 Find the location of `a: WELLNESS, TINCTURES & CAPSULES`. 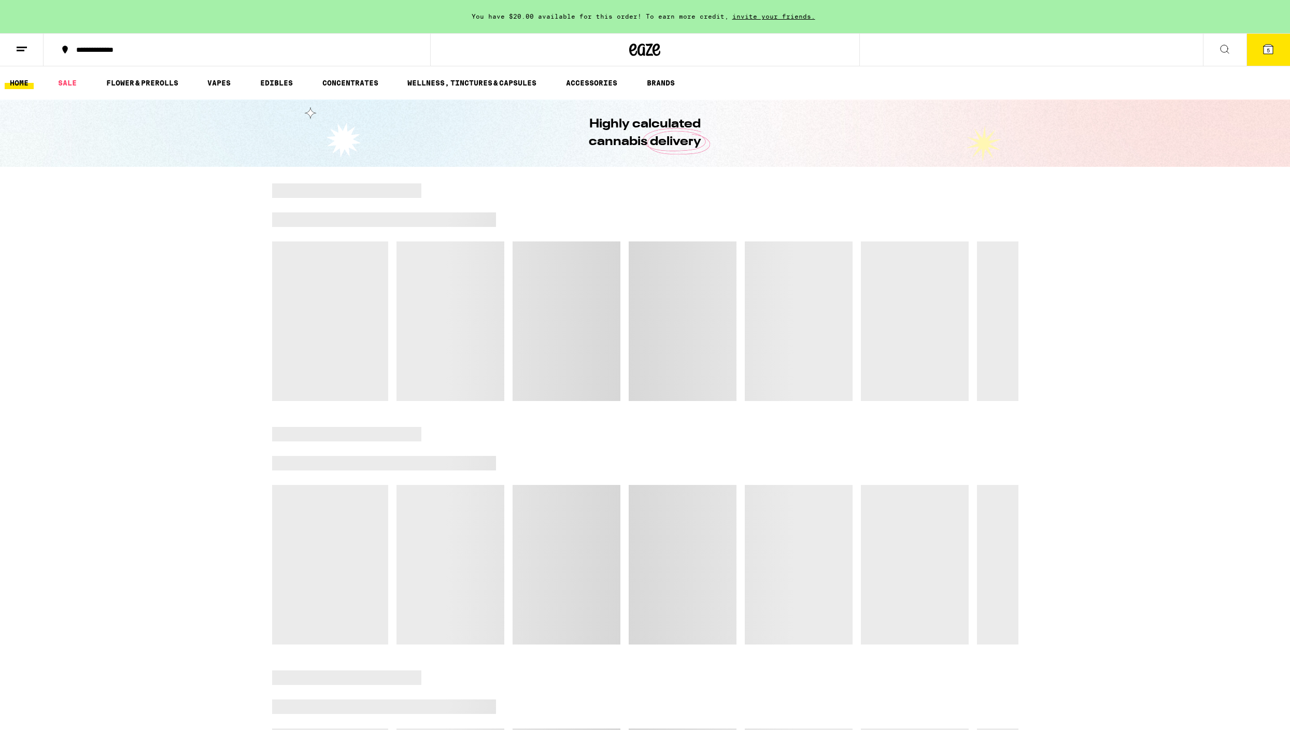

a: WELLNESS, TINCTURES & CAPSULES is located at coordinates (472, 83).